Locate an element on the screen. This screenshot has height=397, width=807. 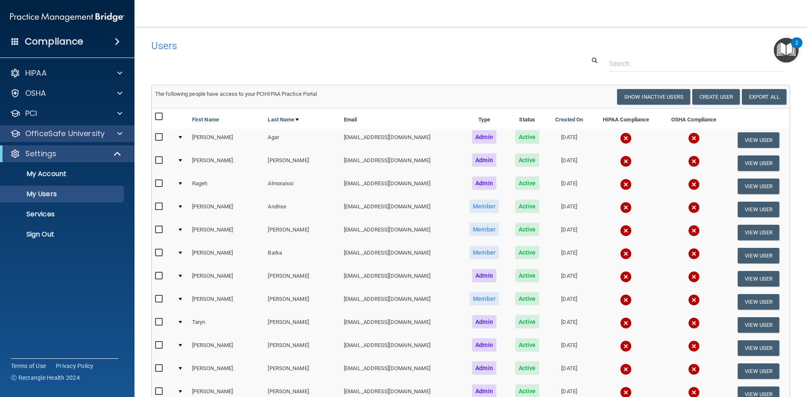
p: Sign Out is located at coordinates (63, 235).